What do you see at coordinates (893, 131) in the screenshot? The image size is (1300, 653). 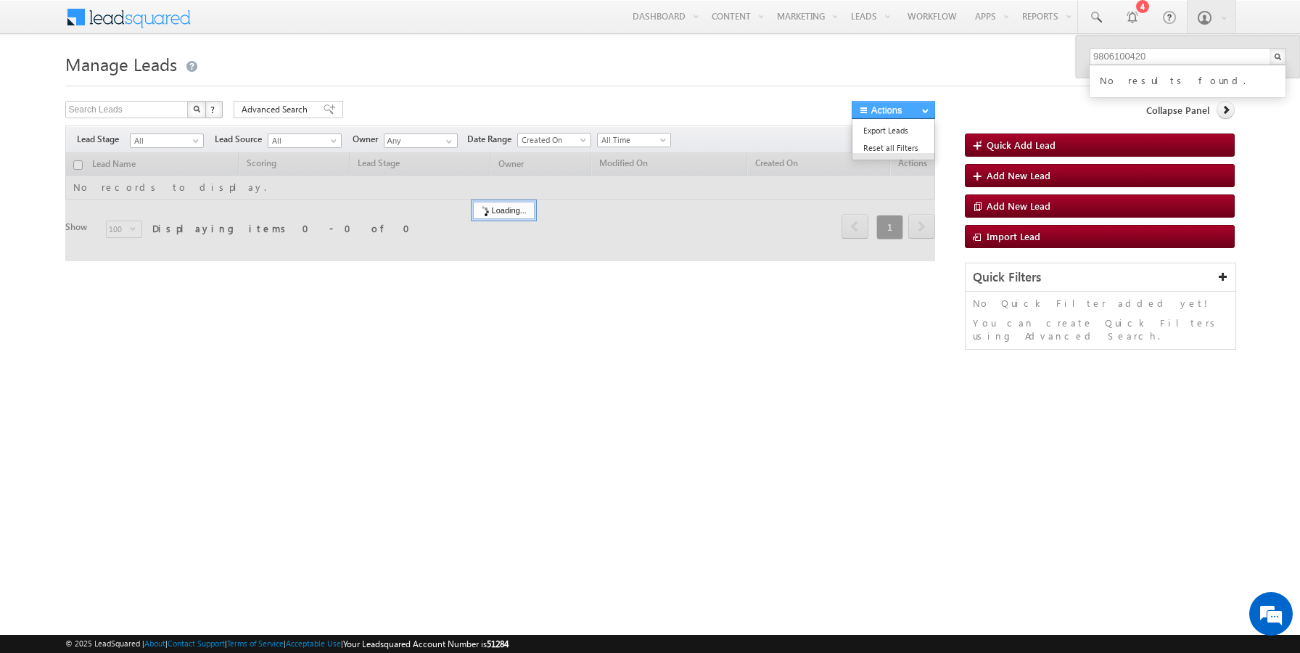 I see `a: Export Leads` at bounding box center [893, 131].